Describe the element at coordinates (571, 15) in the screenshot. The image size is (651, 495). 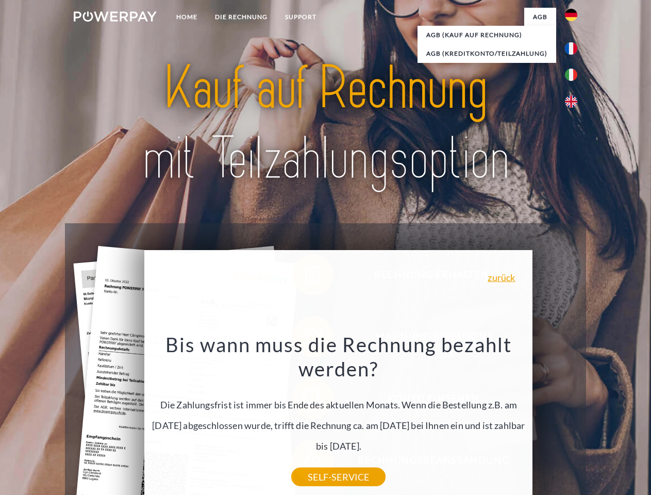
I see `img: de` at that location.